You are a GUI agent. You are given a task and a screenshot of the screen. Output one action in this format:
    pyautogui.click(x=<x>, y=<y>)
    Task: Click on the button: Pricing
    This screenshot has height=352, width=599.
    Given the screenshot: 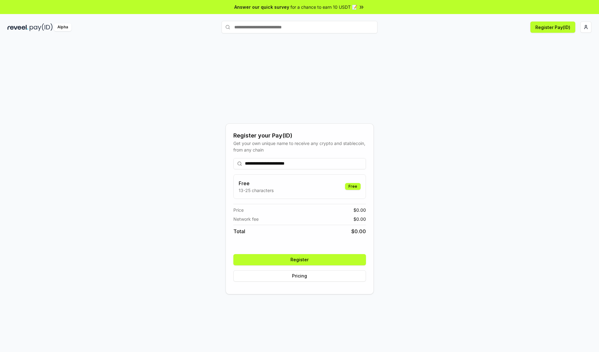 What is the action you would take?
    pyautogui.click(x=299, y=276)
    